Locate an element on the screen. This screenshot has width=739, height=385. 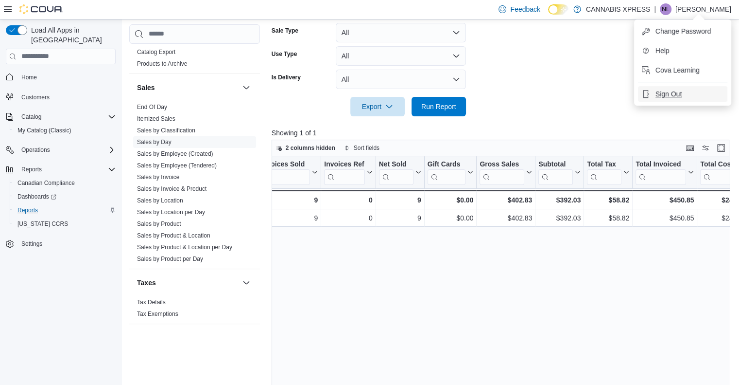
span: Sales by Employee (Tendered) is located at coordinates (177, 165).